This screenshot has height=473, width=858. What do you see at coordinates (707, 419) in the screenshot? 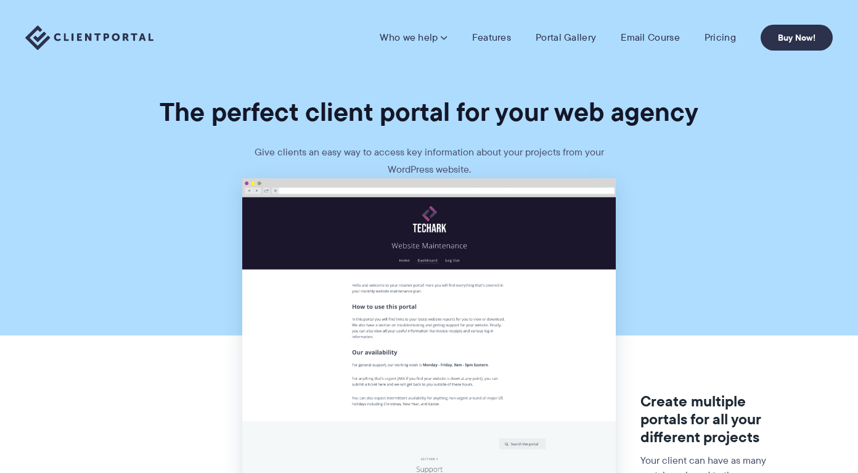
I see `h3: Create multiple portals for all your different projects` at bounding box center [707, 419].